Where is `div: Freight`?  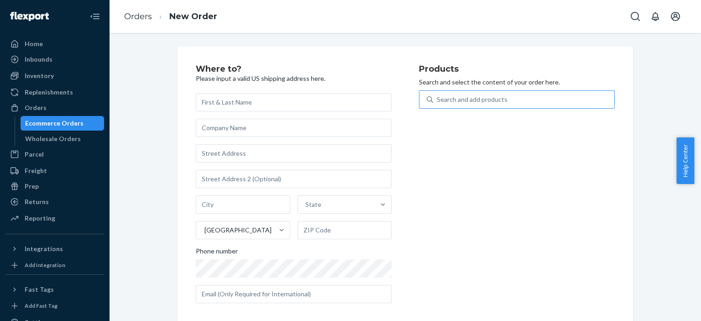
div: Freight is located at coordinates (36, 171).